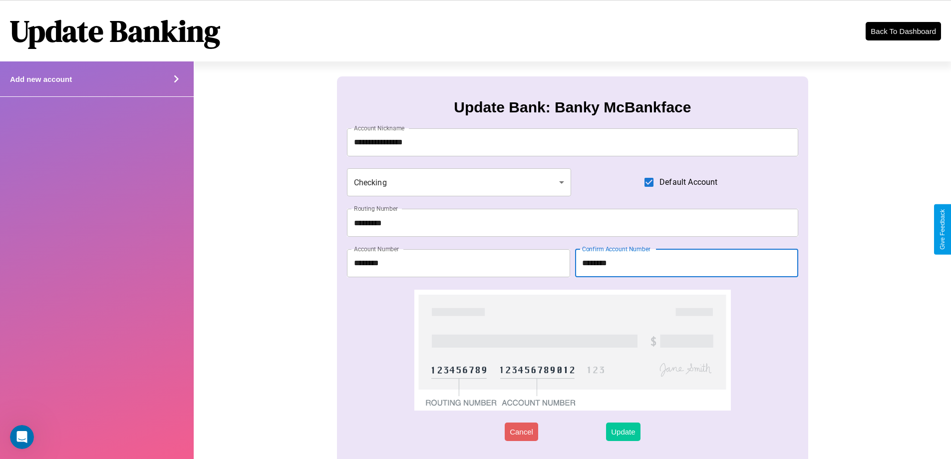 The height and width of the screenshot is (459, 951). I want to click on label: Account Number, so click(376, 249).